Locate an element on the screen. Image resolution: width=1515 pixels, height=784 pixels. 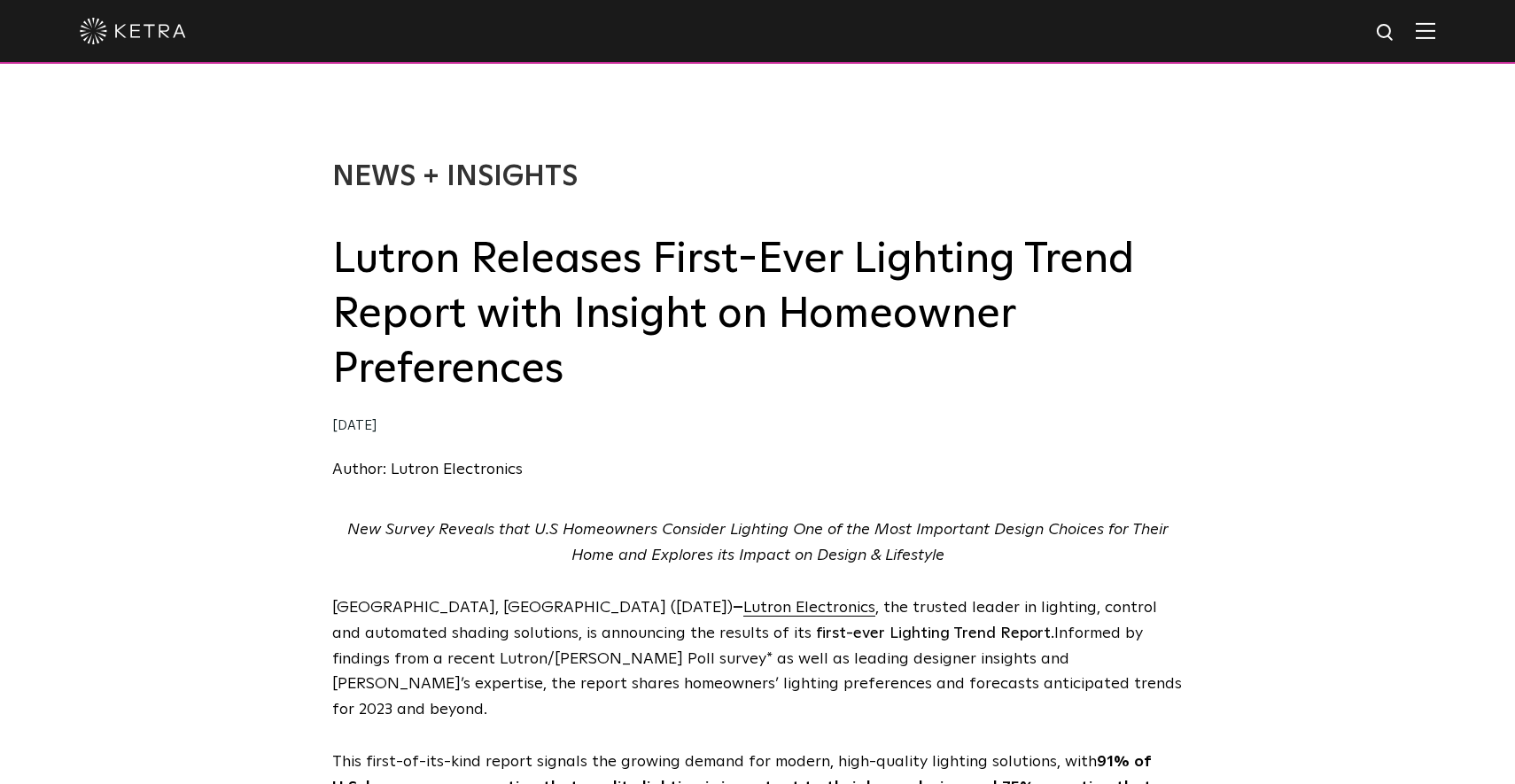
img: search icon is located at coordinates (1386, 33).